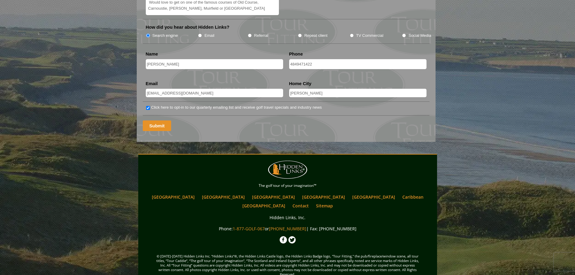  Describe the element at coordinates (283, 240) in the screenshot. I see `img: Facebook` at that location.